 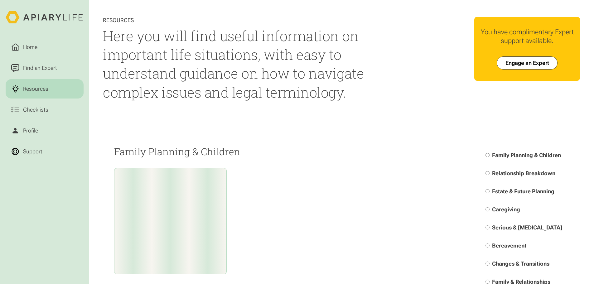 I want to click on a: Checklists, so click(x=45, y=110).